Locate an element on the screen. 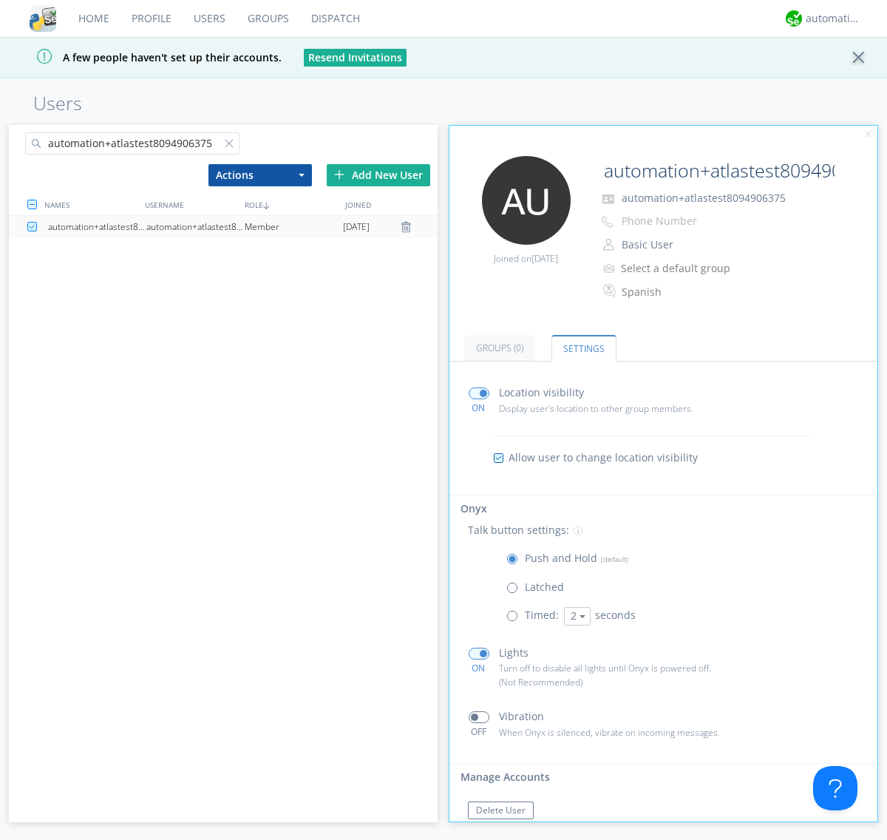  div: Add New User is located at coordinates (379, 175).